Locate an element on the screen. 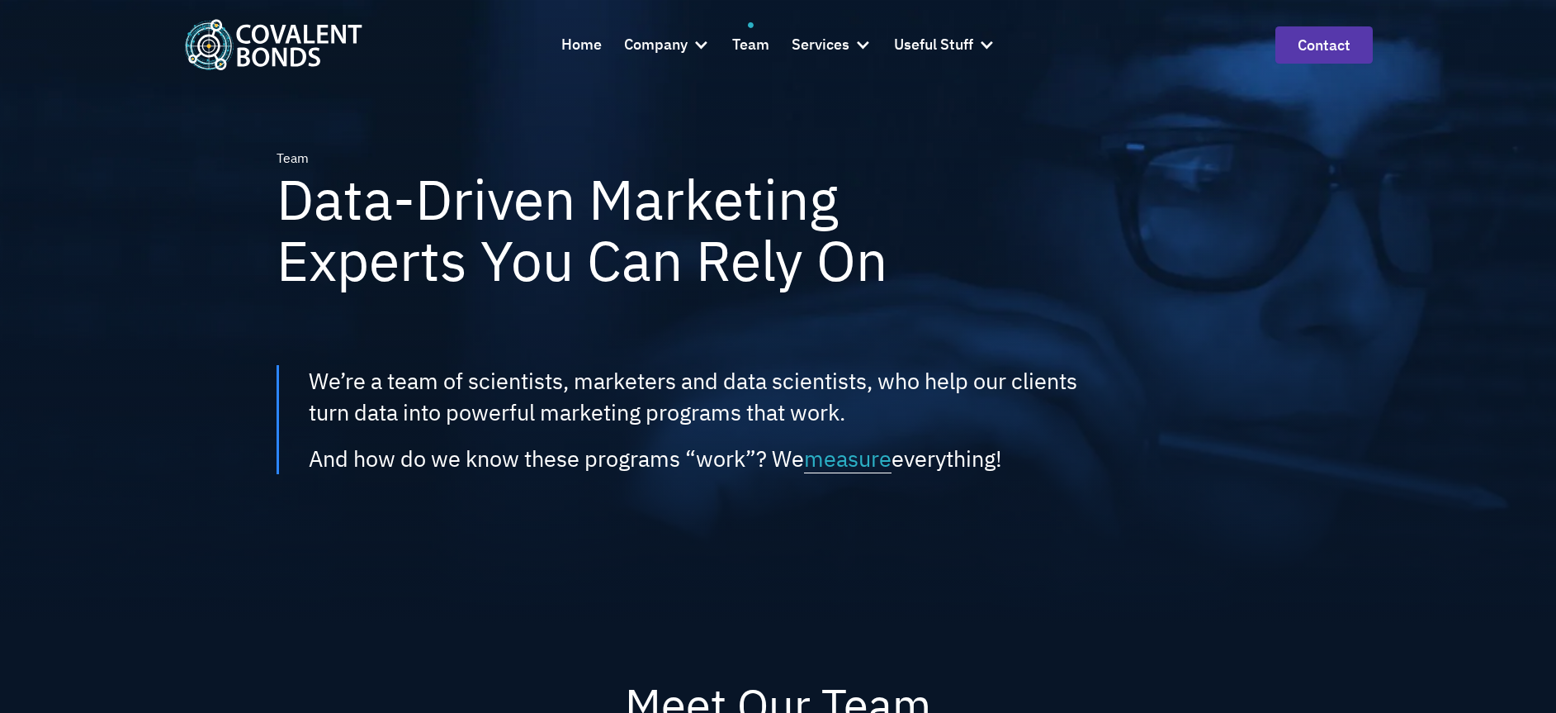  img: Covalent Bonds White / Teal Logo is located at coordinates (273, 44).